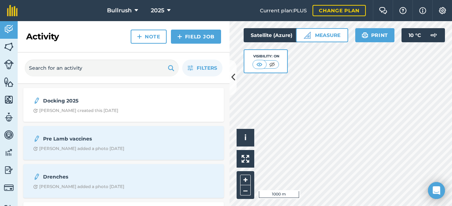 This screenshot has height=206, width=452. What do you see at coordinates (157, 11) in the screenshot?
I see `span: 2025` at bounding box center [157, 11].